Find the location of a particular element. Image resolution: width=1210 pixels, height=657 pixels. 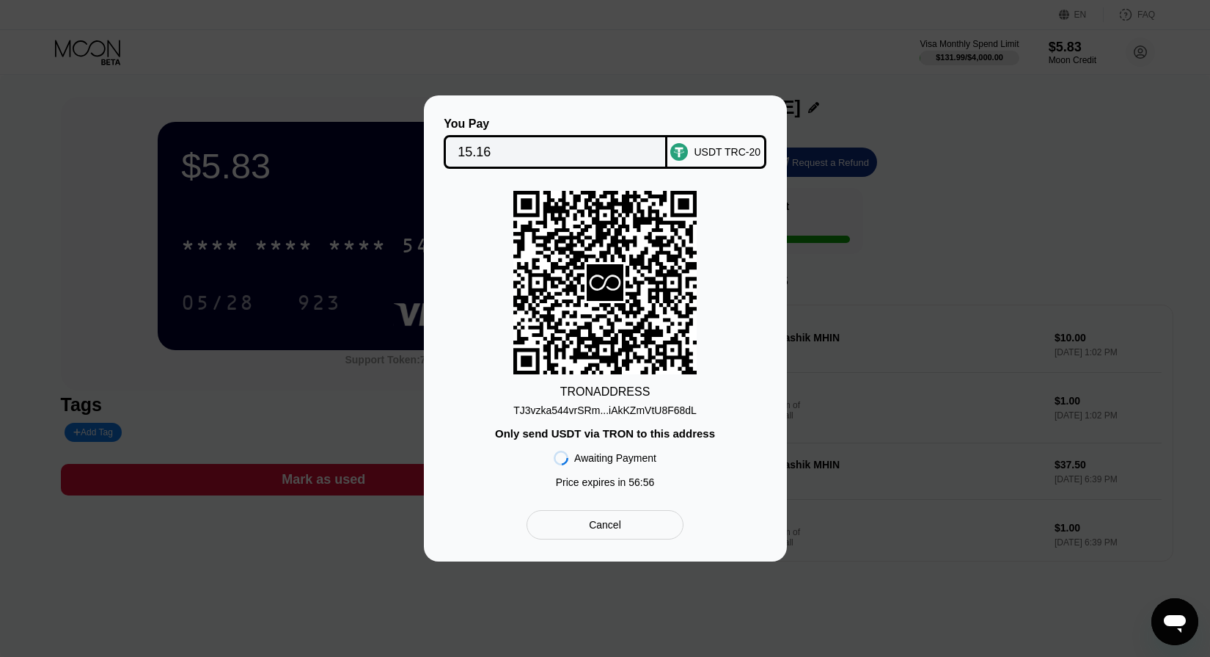

div: Awaiting Payment is located at coordinates (615, 458).